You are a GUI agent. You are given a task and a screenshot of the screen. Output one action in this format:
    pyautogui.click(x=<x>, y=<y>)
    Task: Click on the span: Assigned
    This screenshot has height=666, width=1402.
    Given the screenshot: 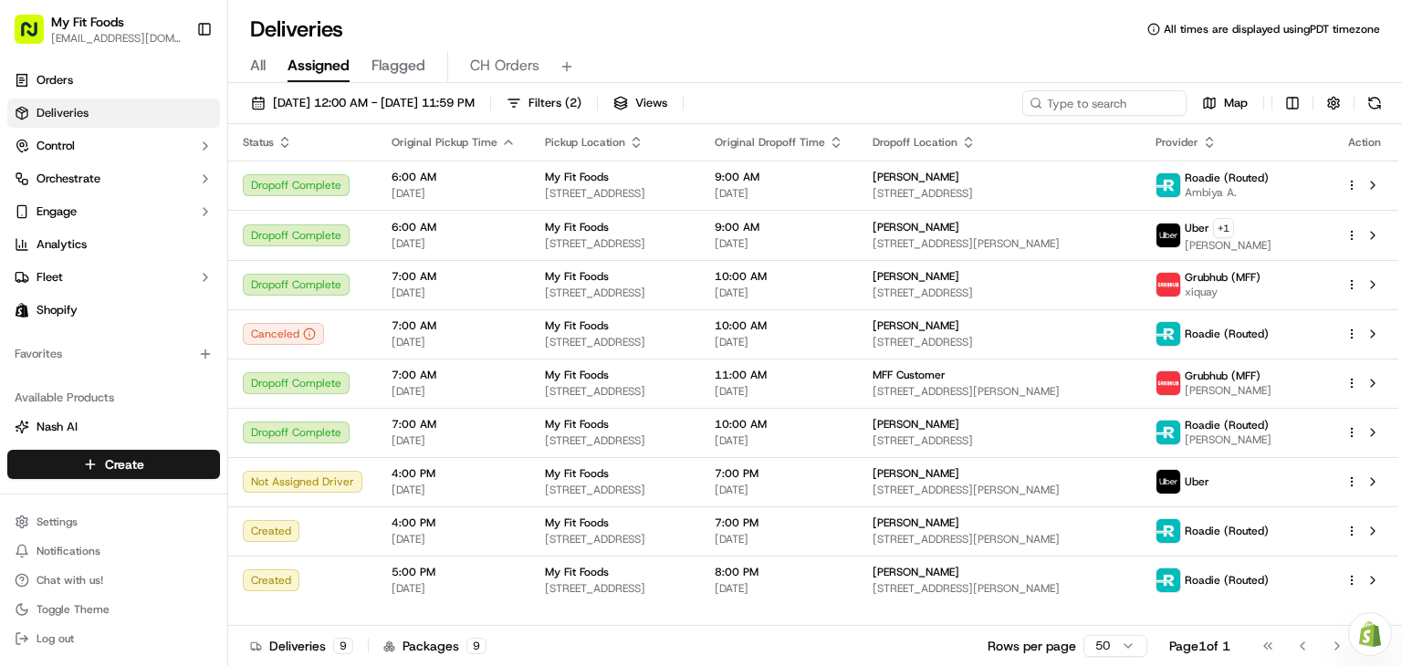 What is the action you would take?
    pyautogui.click(x=319, y=66)
    